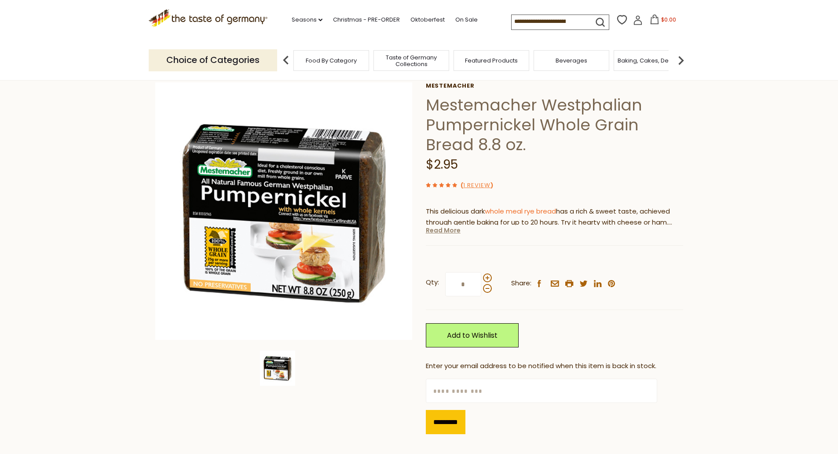 The width and height of the screenshot is (838, 454). What do you see at coordinates (572, 60) in the screenshot?
I see `a: Beverages` at bounding box center [572, 60].